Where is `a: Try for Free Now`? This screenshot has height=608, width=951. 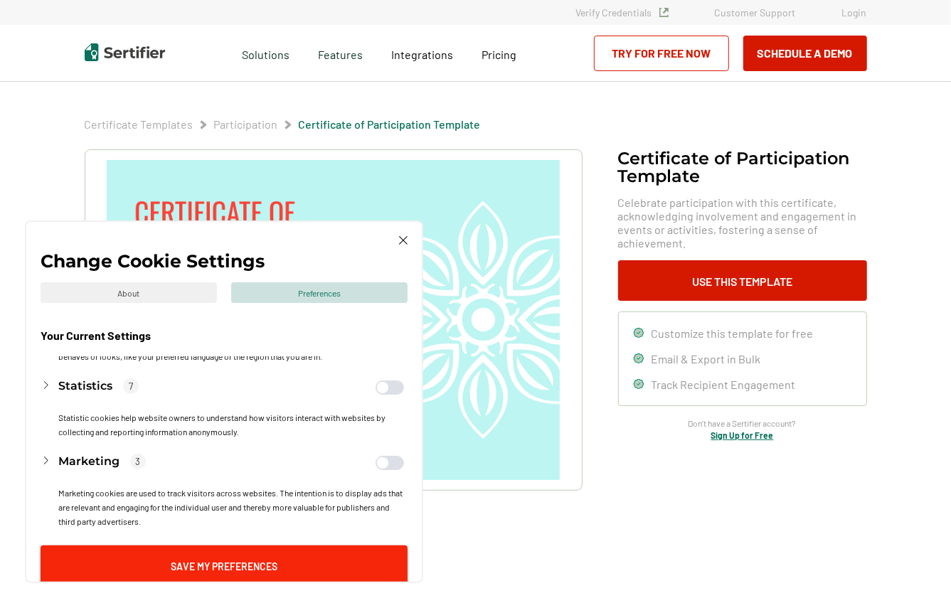 a: Try for Free Now is located at coordinates (662, 53).